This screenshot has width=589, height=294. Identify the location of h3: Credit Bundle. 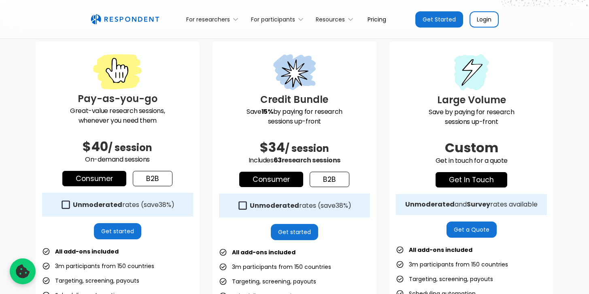
(294, 100).